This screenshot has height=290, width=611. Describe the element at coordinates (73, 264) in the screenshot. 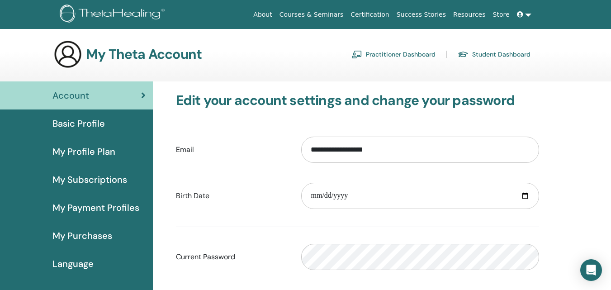

I see `span: Language` at that location.